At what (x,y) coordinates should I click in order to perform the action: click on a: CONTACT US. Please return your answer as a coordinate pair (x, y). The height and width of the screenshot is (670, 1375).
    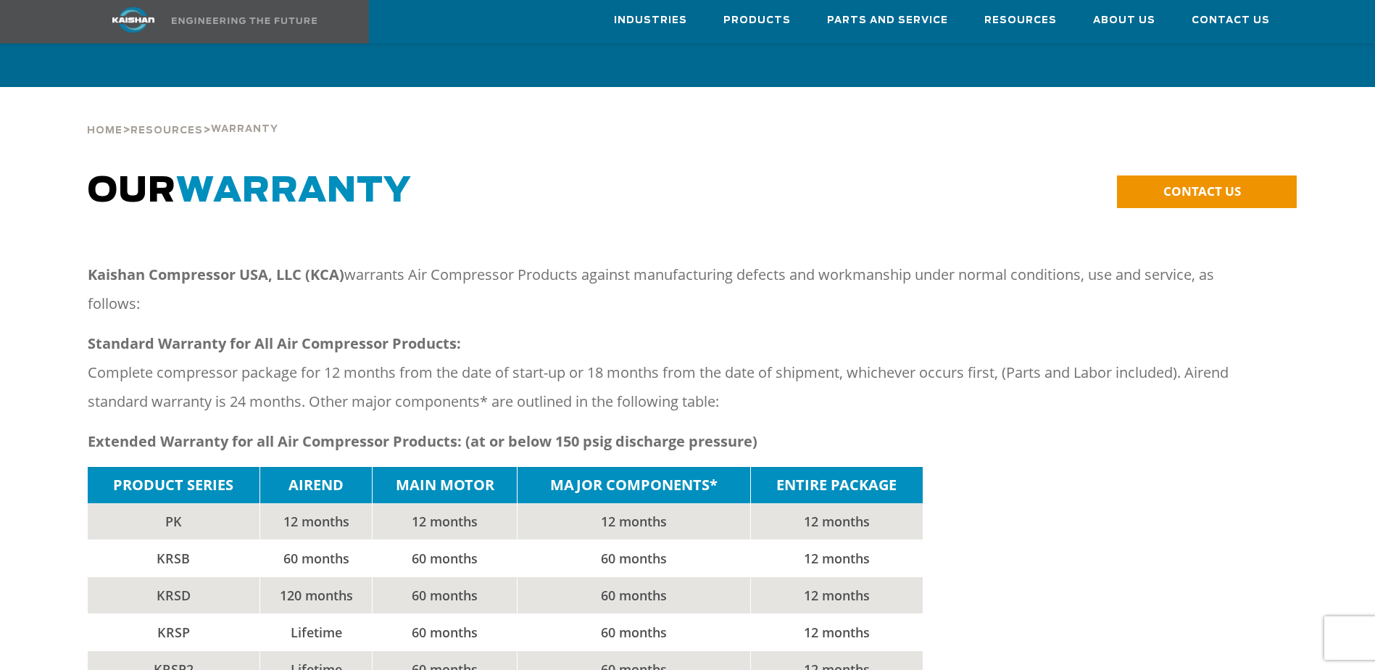
    Looking at the image, I should click on (1207, 191).